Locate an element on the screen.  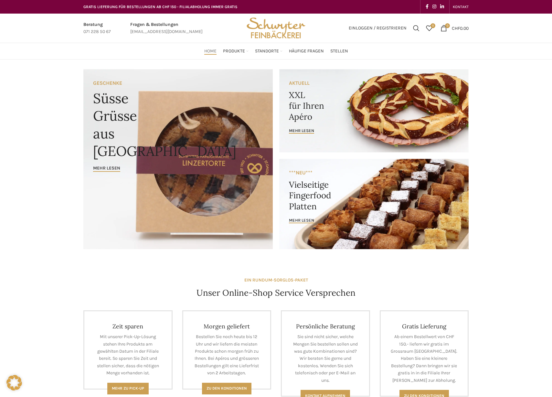
a: KONTAKT is located at coordinates (461, 7).